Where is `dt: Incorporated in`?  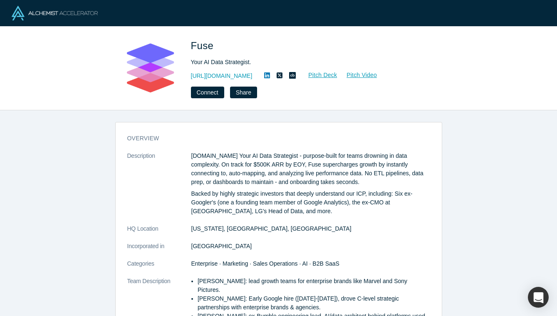
dt: Incorporated in is located at coordinates (159, 251).